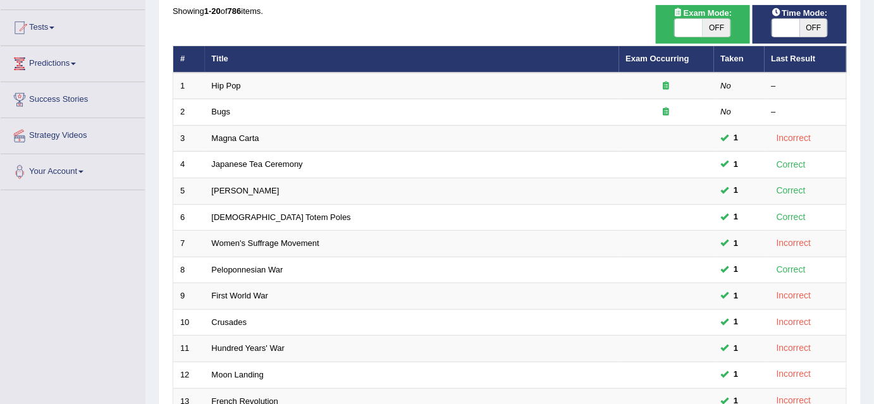 The height and width of the screenshot is (404, 874). Describe the element at coordinates (739, 59) in the screenshot. I see `th: Taken` at that location.